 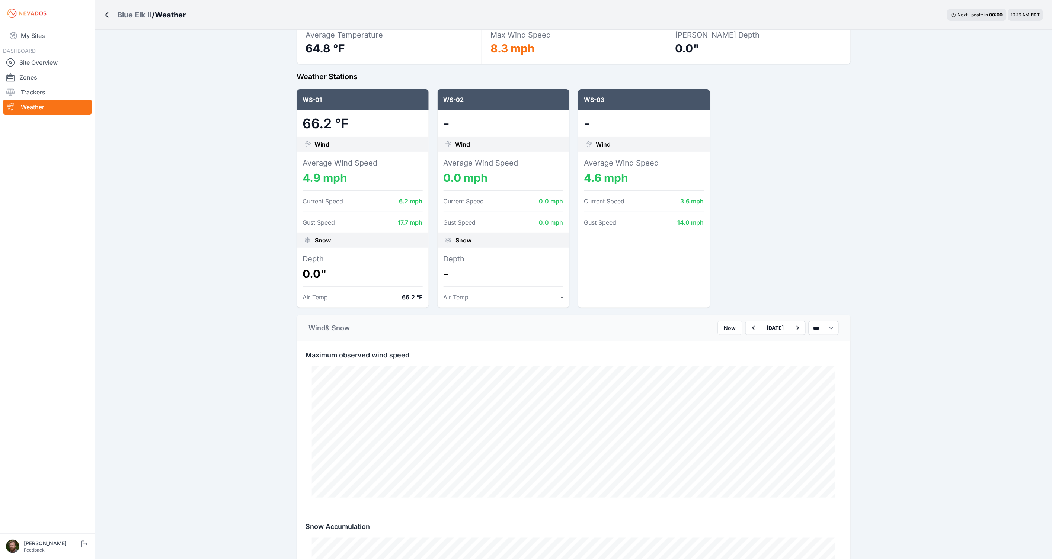 I want to click on a: My Sites, so click(x=47, y=36).